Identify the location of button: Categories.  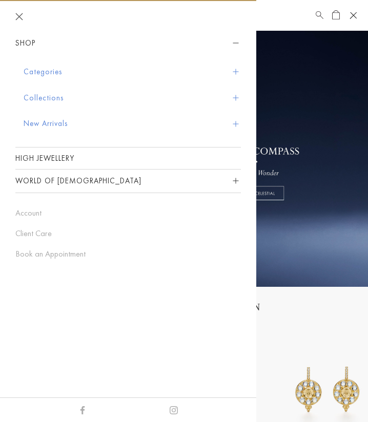
(132, 72).